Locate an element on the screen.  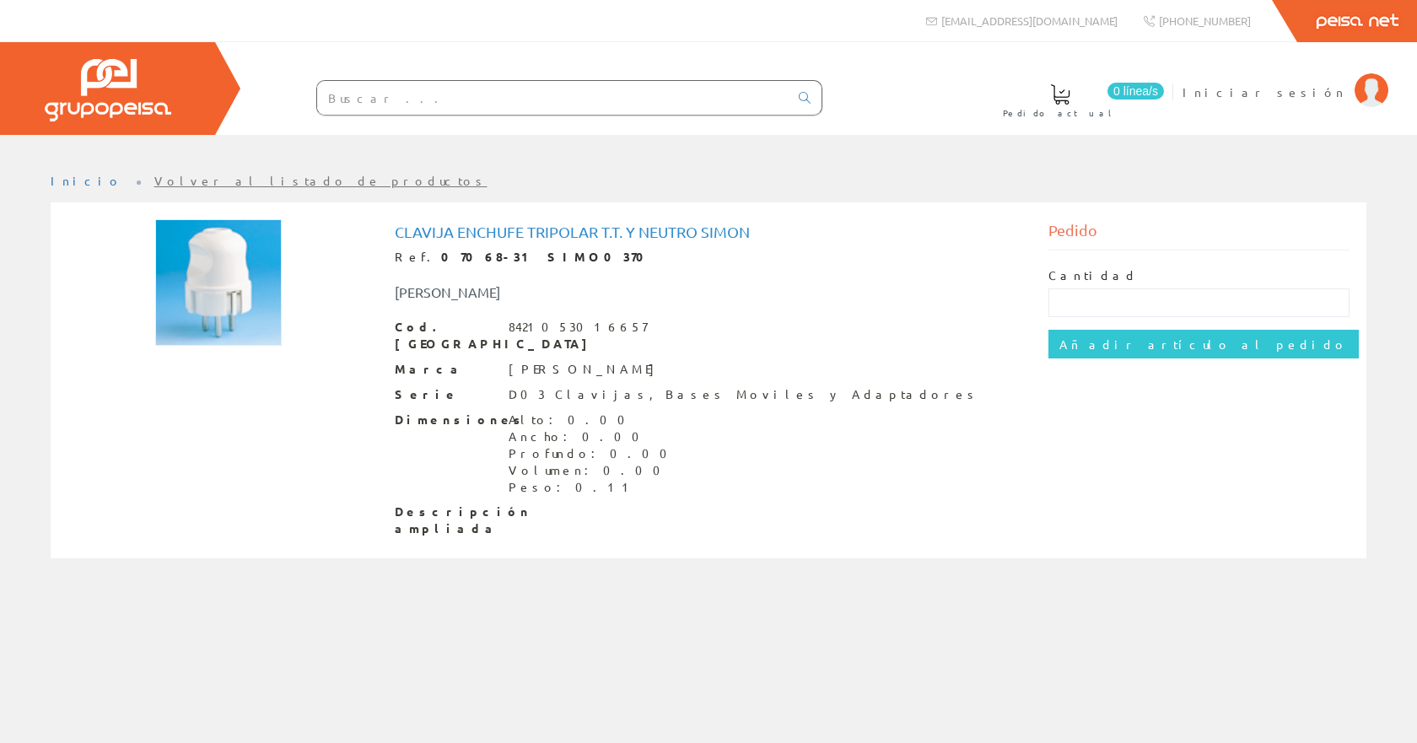
span: Iniciar sesión is located at coordinates (1264, 92).